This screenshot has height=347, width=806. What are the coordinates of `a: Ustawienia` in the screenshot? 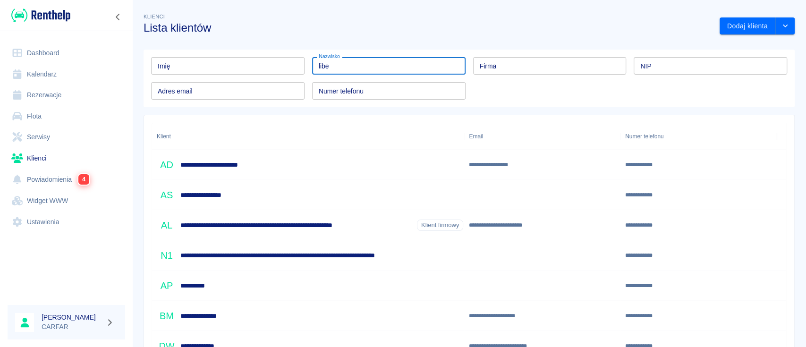 It's located at (66, 222).